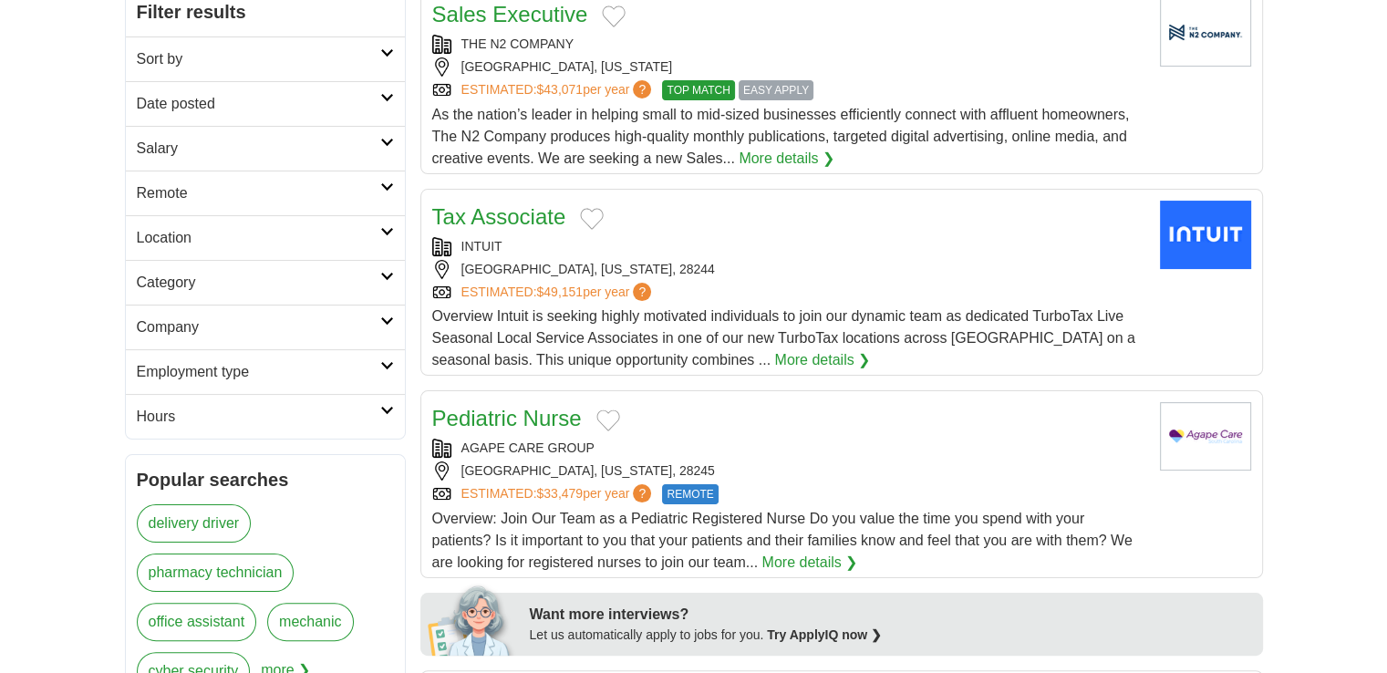  What do you see at coordinates (258, 59) in the screenshot?
I see `h2: Sort by` at bounding box center [258, 59].